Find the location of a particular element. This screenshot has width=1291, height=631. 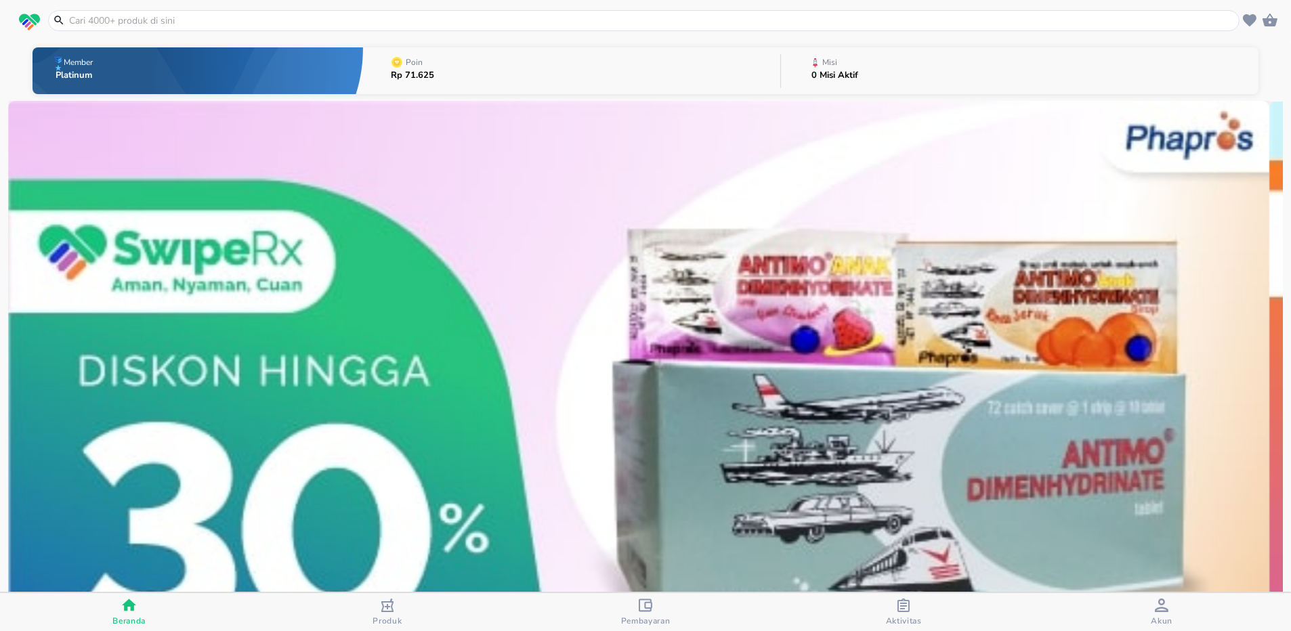

span: Produk is located at coordinates (387, 621).